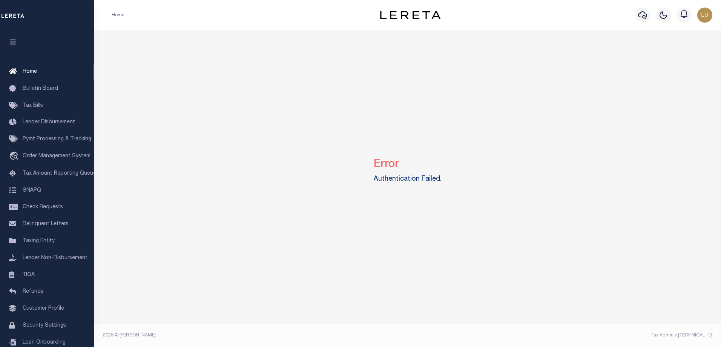 Image resolution: width=721 pixels, height=347 pixels. What do you see at coordinates (410, 15) in the screenshot?
I see `img: logo-dark.svg` at bounding box center [410, 15].